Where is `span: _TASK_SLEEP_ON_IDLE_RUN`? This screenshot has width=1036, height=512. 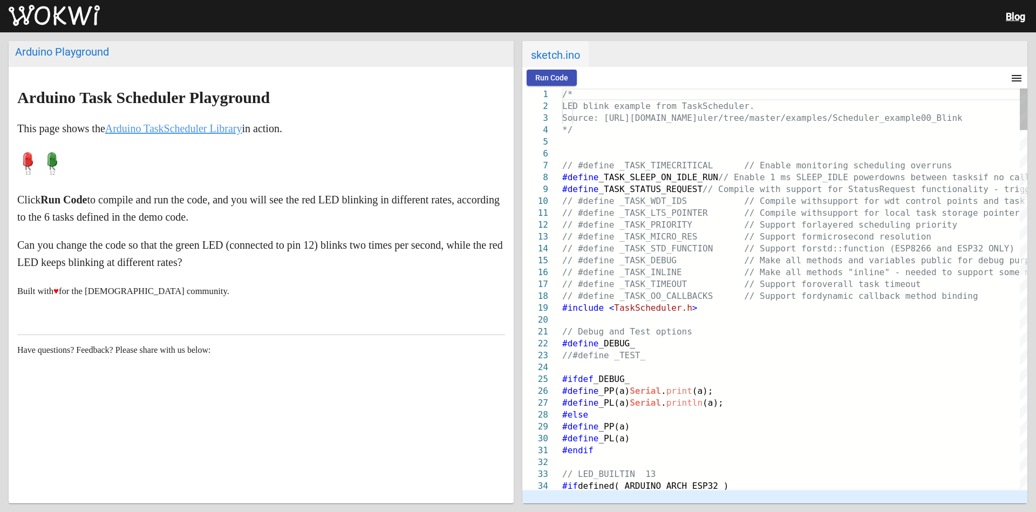
span: _TASK_SLEEP_ON_IDLE_RUN is located at coordinates (658, 177).